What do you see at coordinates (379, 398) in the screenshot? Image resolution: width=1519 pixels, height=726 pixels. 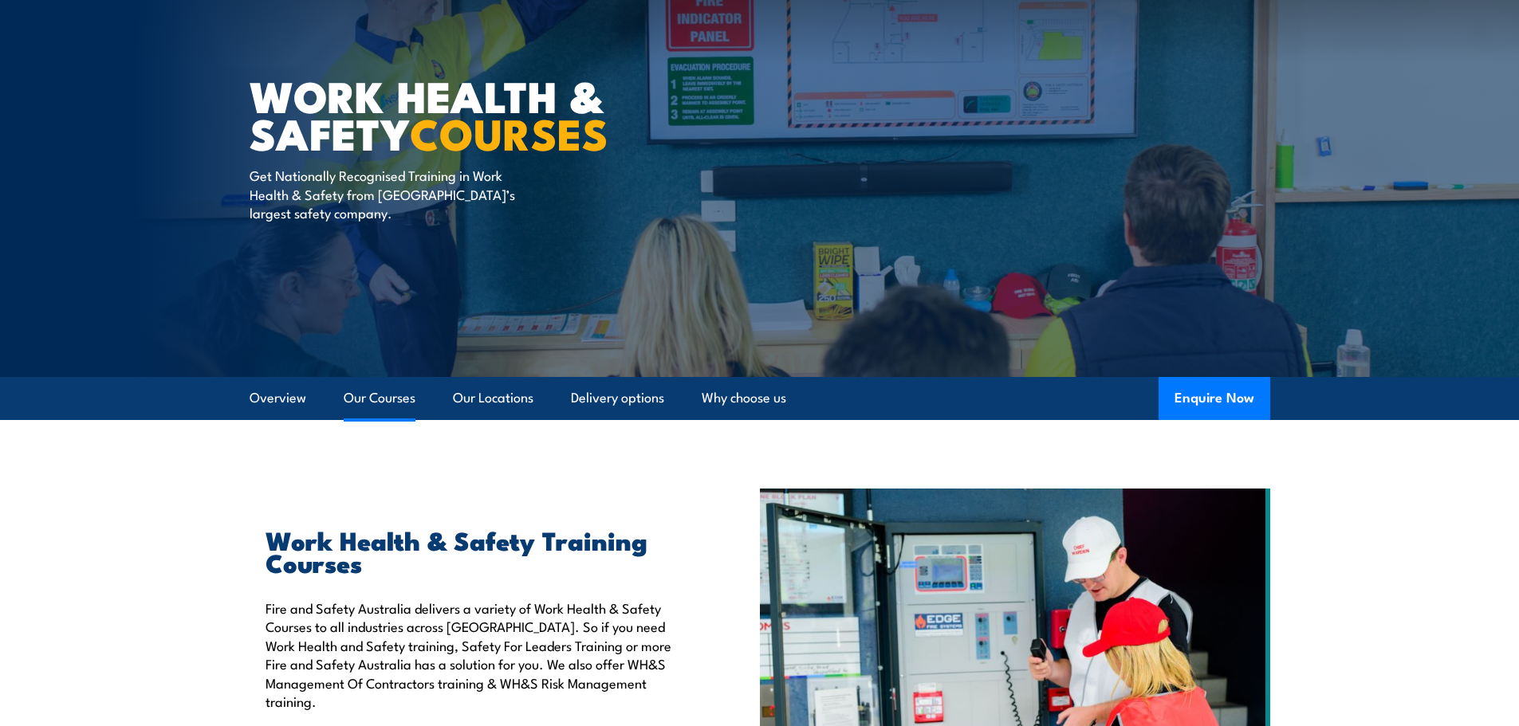 I see `a: Our Courses` at bounding box center [379, 398].